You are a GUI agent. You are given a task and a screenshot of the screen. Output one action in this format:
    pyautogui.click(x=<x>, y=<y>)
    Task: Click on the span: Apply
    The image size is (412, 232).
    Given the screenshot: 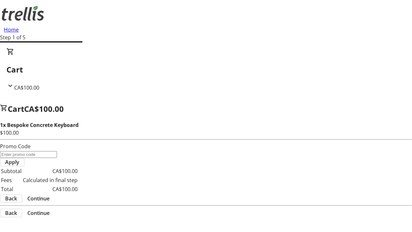 What is the action you would take?
    pyautogui.click(x=12, y=162)
    